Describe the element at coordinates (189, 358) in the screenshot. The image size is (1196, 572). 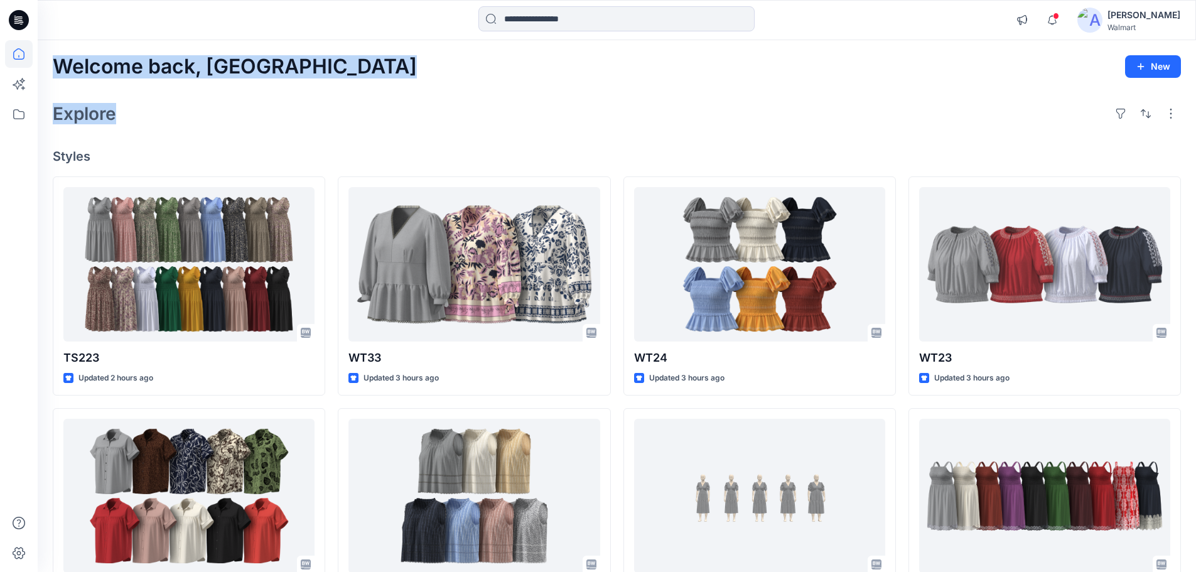
I see `p: TS223` at that location.